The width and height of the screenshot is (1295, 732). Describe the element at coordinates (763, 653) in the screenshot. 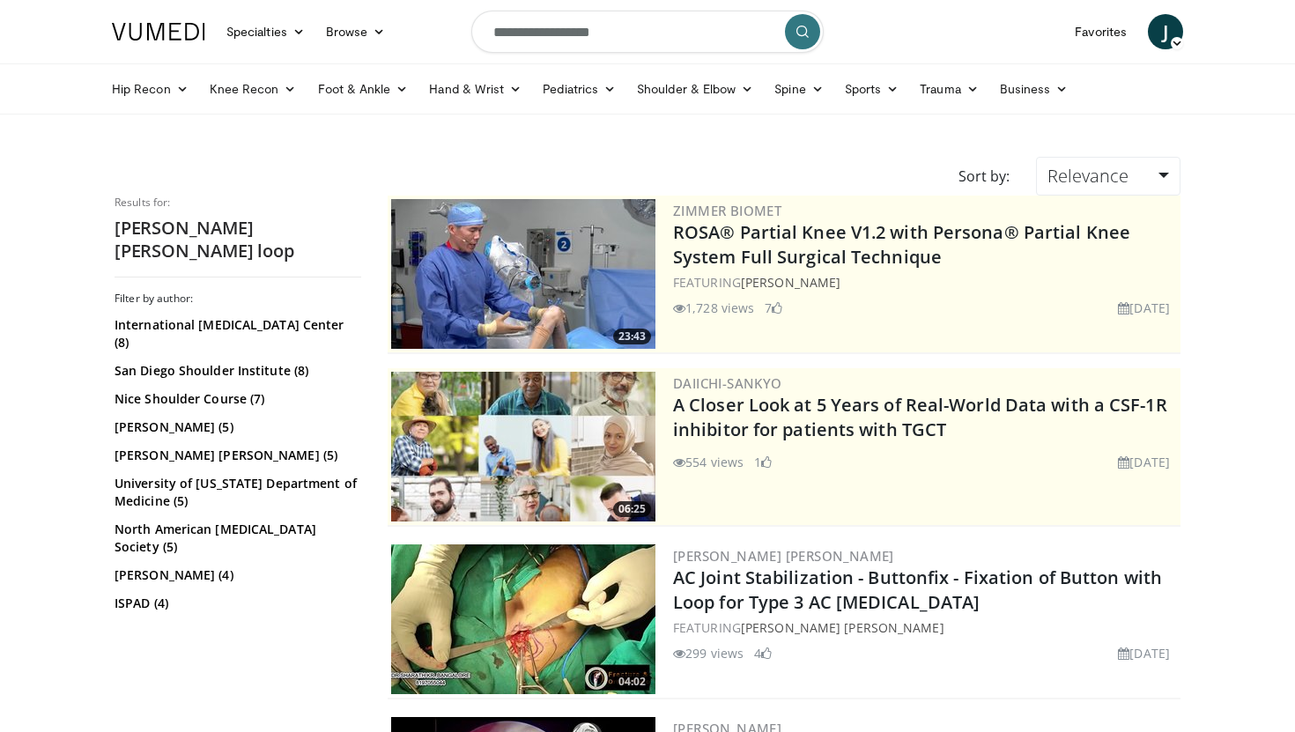

I see `li: 4` at that location.